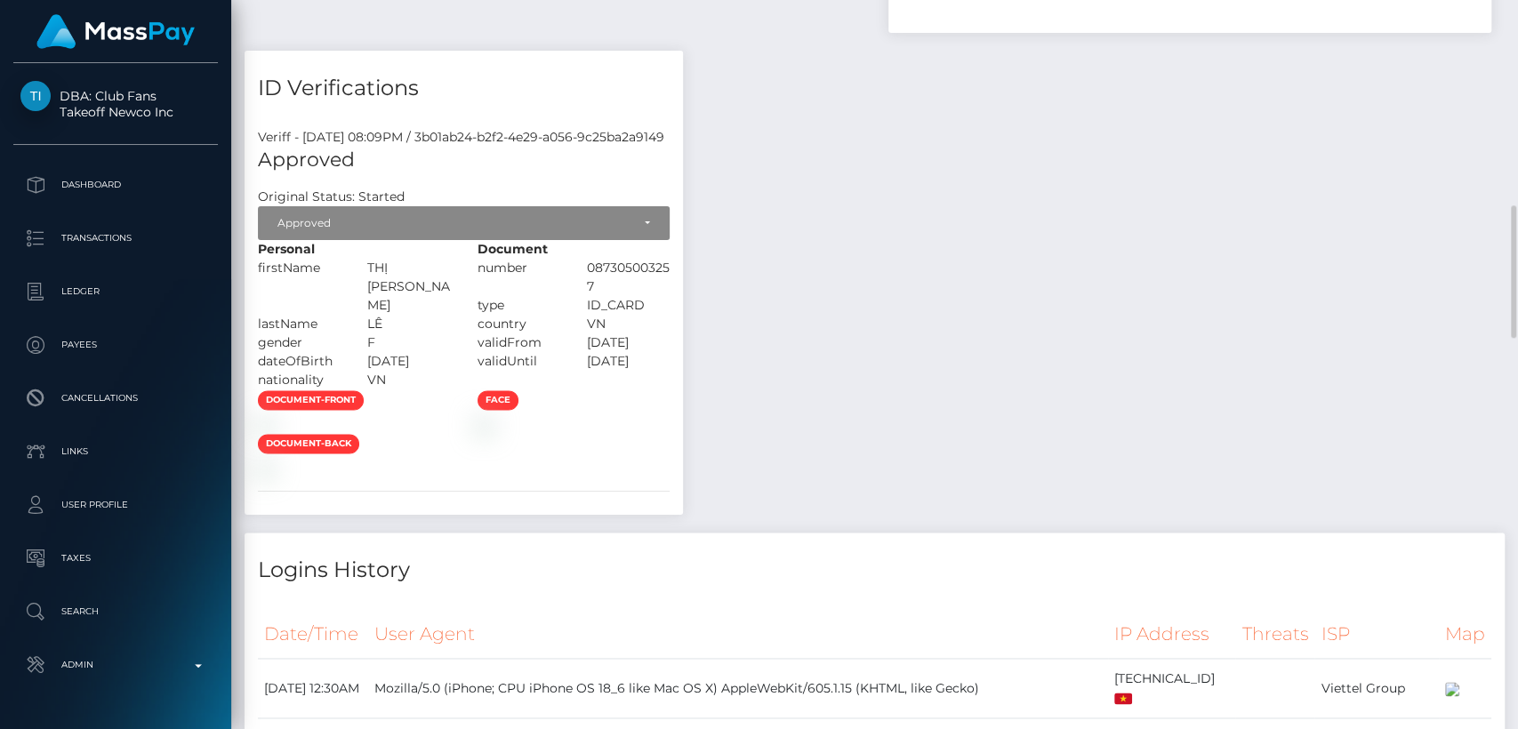 The width and height of the screenshot is (1518, 729). What do you see at coordinates (519, 361) in the screenshot?
I see `div: validUntil` at bounding box center [519, 361].